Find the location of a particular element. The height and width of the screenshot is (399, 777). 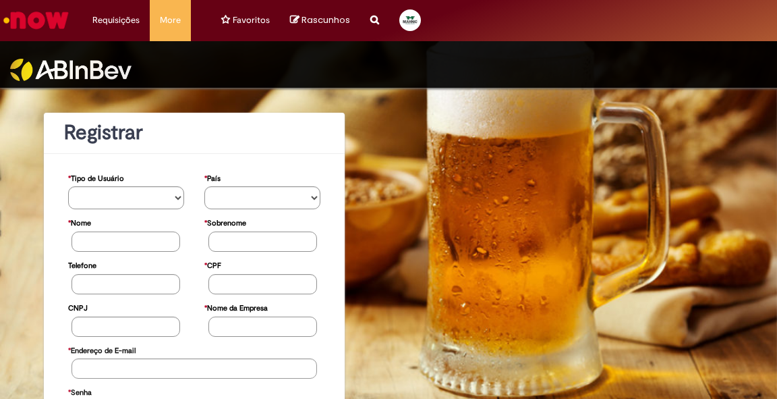

span: Favoritos is located at coordinates (251, 20).